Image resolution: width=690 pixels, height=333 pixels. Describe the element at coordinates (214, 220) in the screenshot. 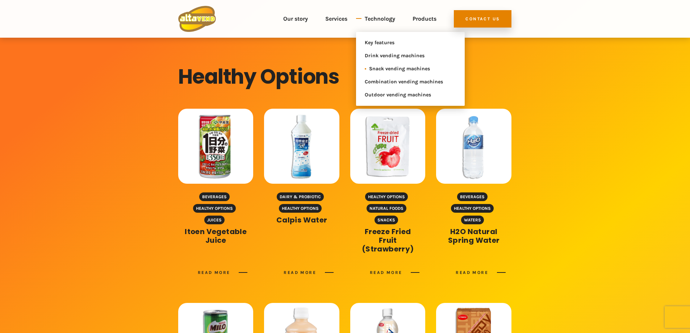

I see `a: Juices` at that location.